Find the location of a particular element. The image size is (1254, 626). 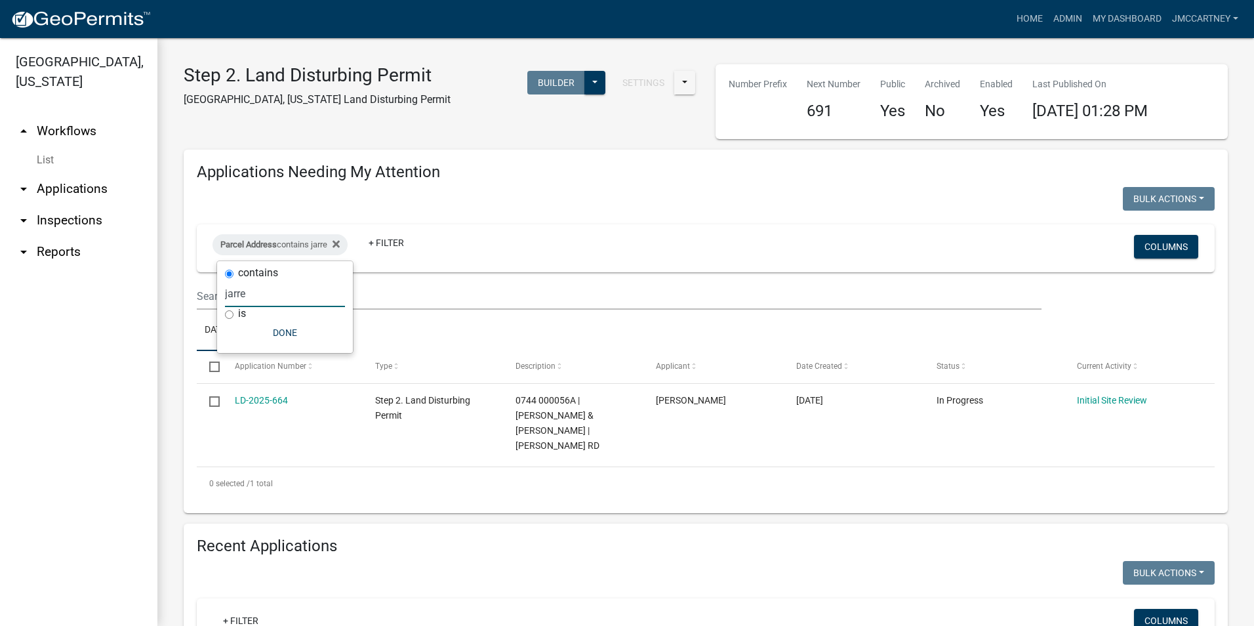

span: Applicant is located at coordinates (673, 366).